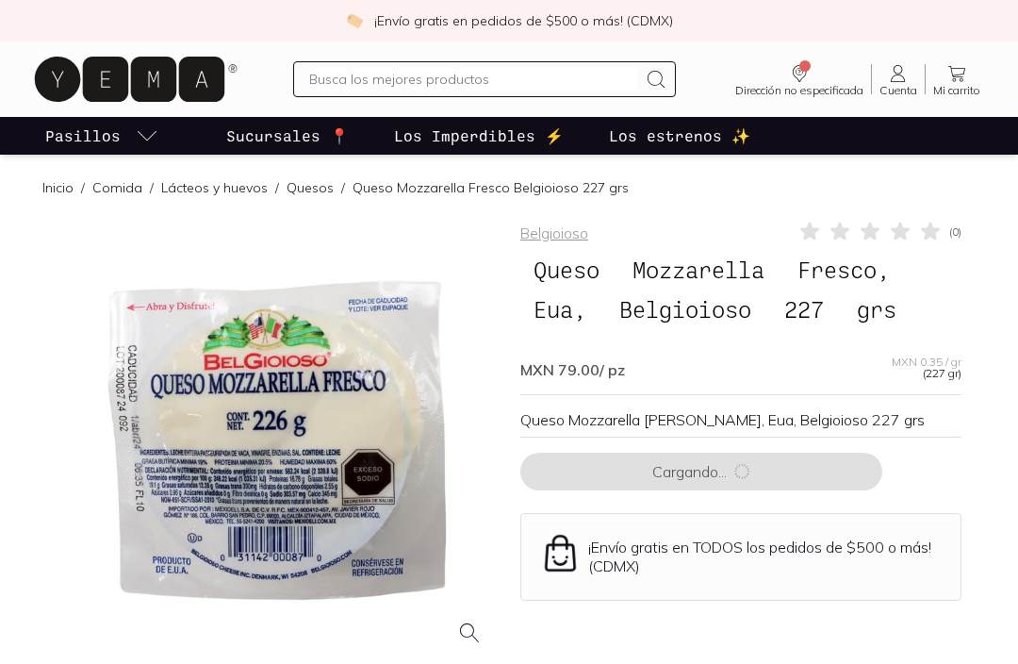 The width and height of the screenshot is (1018, 664). What do you see at coordinates (799, 79) in the screenshot?
I see `a: Dirección no especificada` at bounding box center [799, 79].